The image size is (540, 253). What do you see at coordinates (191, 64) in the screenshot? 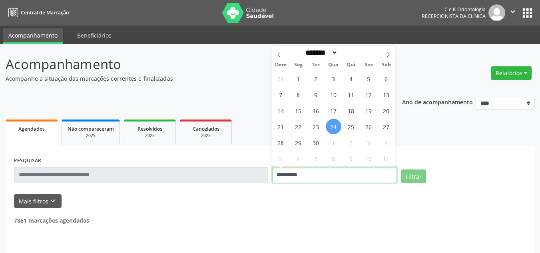
I see `p: Acompanhamento` at bounding box center [191, 64].